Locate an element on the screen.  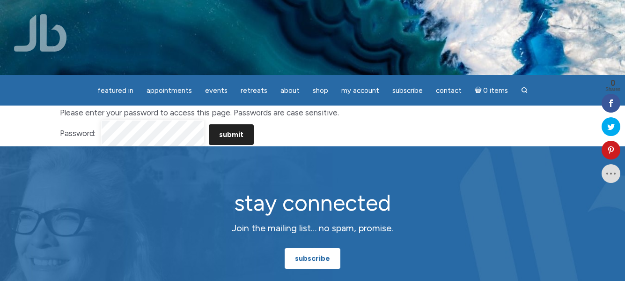
a: Appointments is located at coordinates (169, 90).